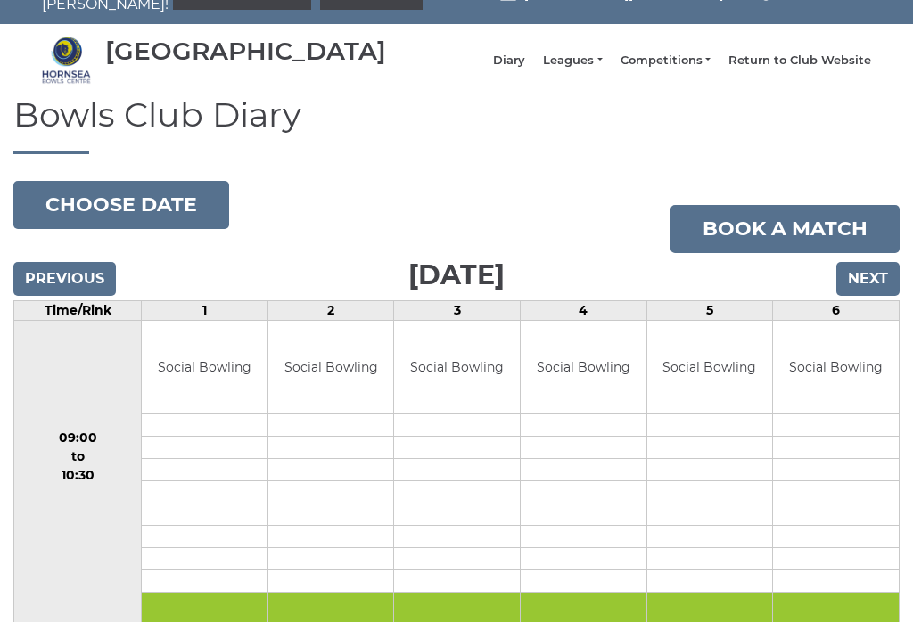 This screenshot has height=622, width=913. Describe the element at coordinates (836, 310) in the screenshot. I see `td: 6` at that location.